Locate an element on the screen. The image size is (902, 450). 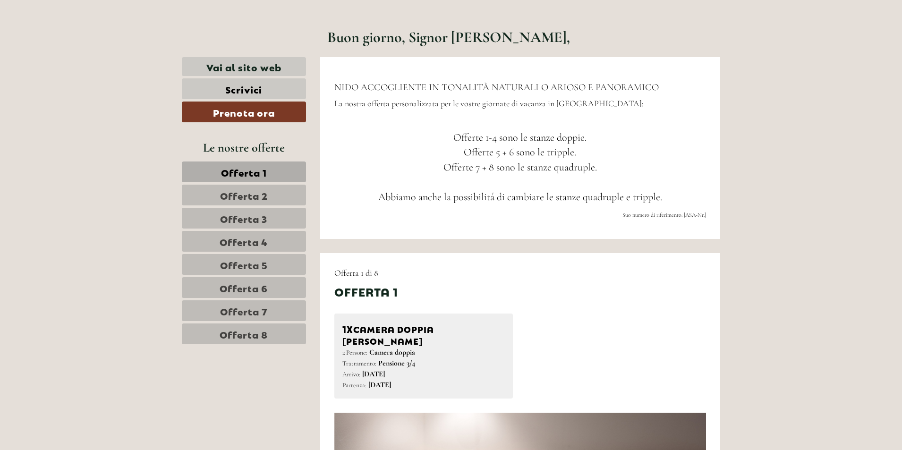
b: Camera doppia is located at coordinates (392, 352).